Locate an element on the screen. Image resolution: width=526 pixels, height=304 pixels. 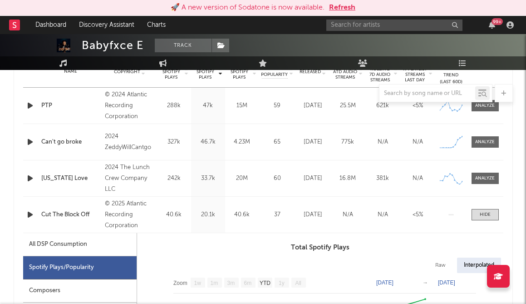
div: © 2024 Atlantic Recording Corporation is located at coordinates (129, 106).